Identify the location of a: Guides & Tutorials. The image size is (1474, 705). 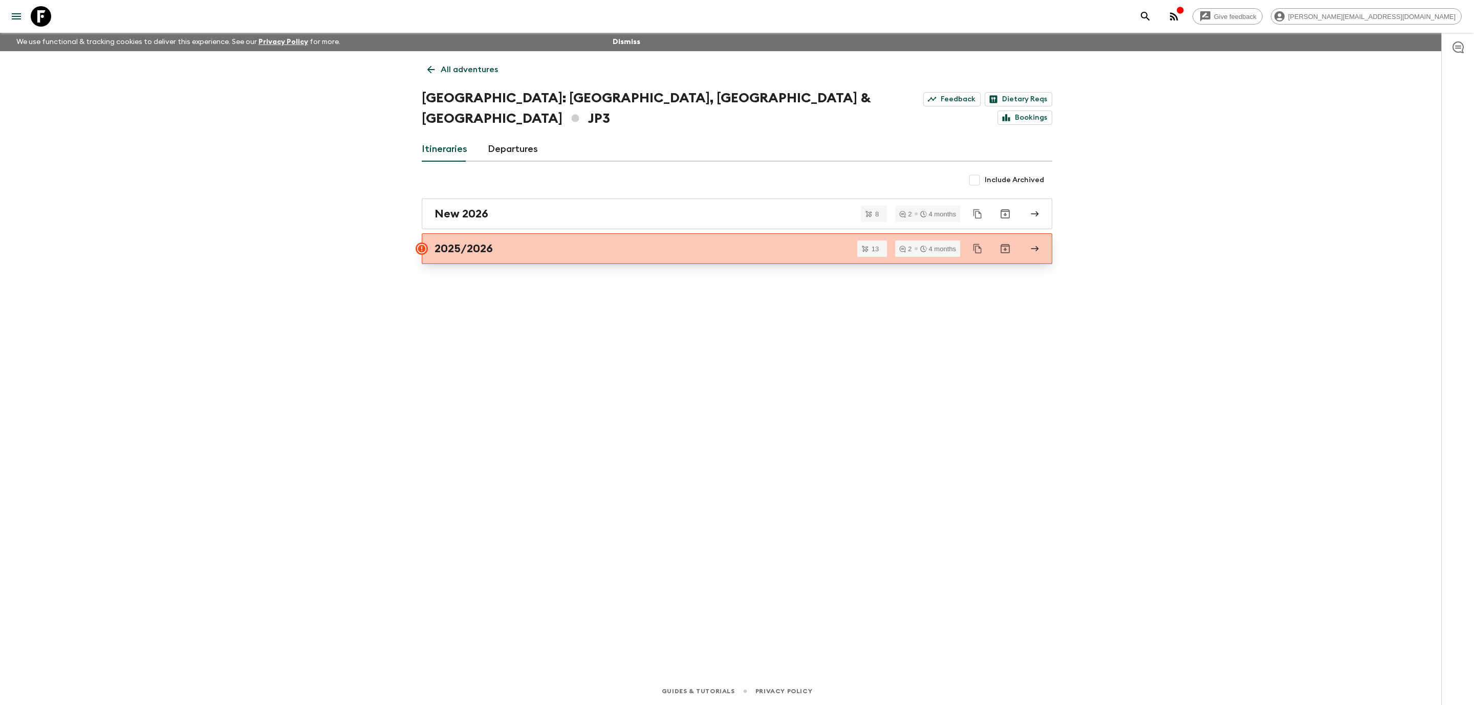
(698, 691).